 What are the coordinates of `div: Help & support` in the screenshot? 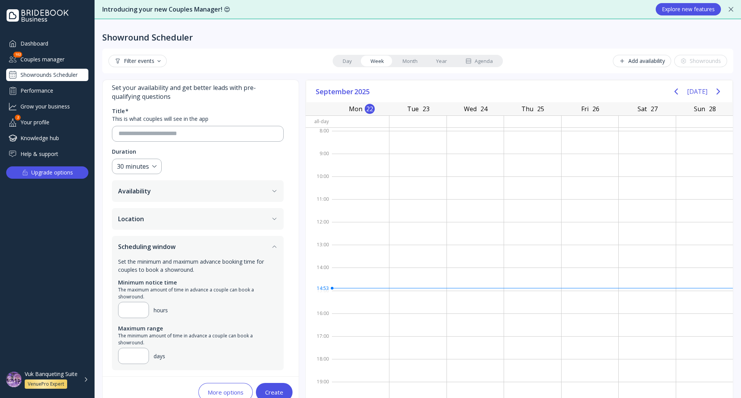 It's located at (47, 154).